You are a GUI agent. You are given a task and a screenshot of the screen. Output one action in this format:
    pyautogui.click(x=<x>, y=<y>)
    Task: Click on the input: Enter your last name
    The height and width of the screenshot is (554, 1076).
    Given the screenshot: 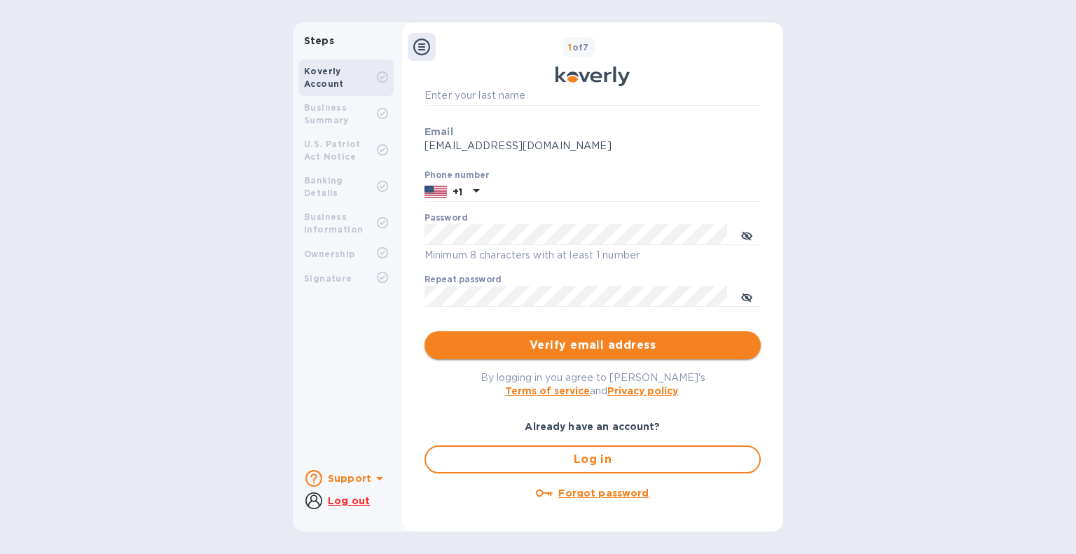 What is the action you would take?
    pyautogui.click(x=593, y=96)
    